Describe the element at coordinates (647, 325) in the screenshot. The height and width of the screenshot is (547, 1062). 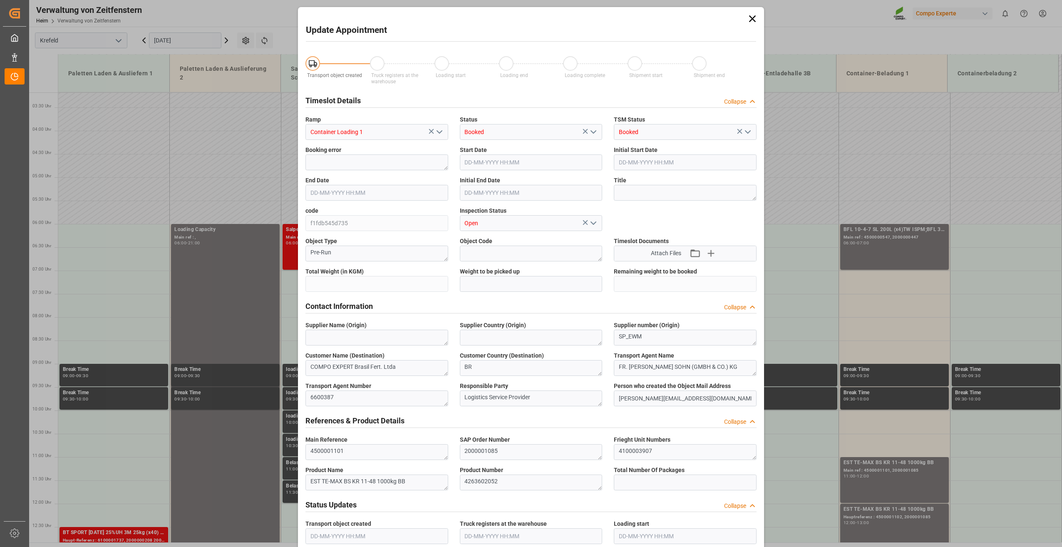
I see `font: Supplier number (Origin)` at that location.